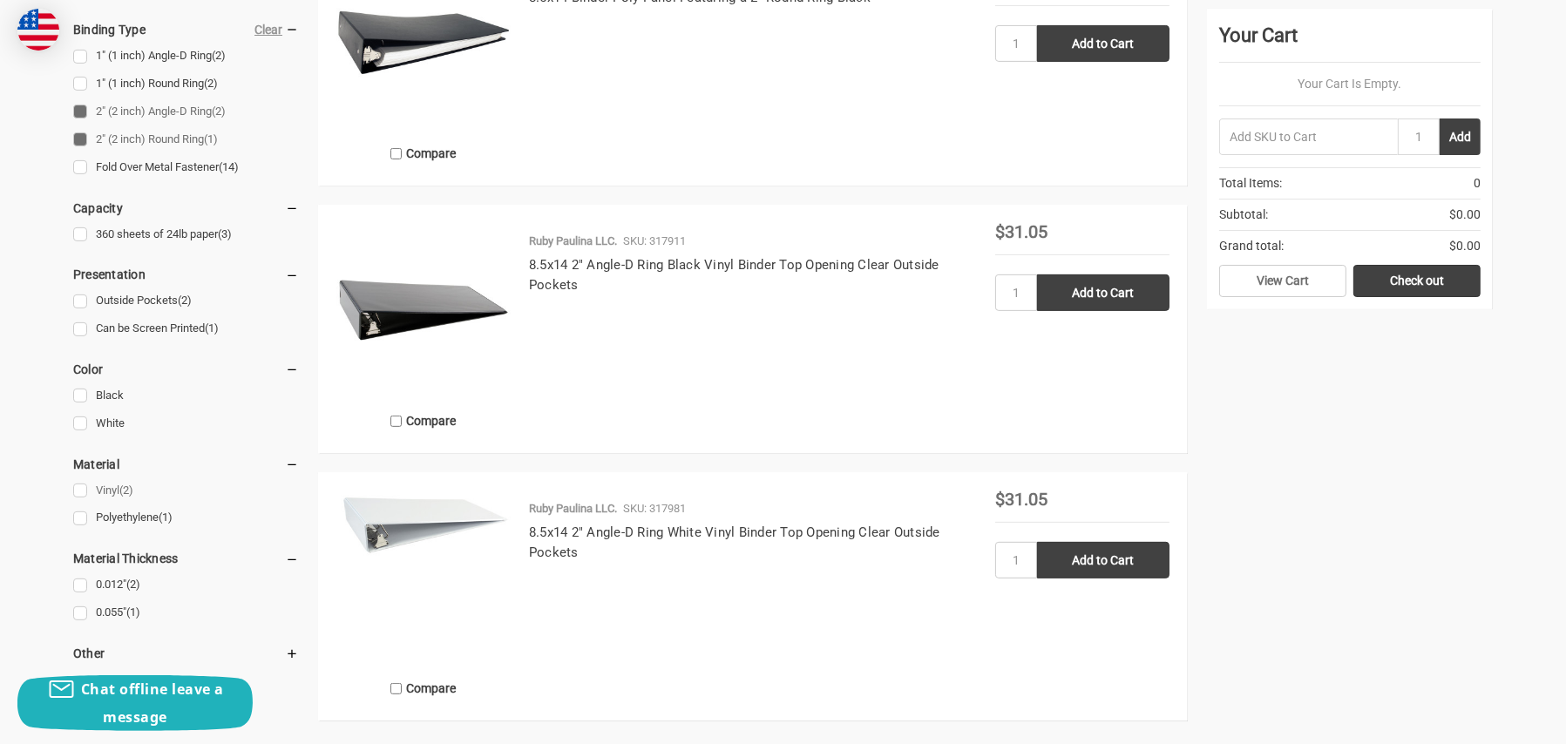 The image size is (1566, 744). What do you see at coordinates (186, 559) in the screenshot?
I see `h5: Material Thickness` at bounding box center [186, 559].